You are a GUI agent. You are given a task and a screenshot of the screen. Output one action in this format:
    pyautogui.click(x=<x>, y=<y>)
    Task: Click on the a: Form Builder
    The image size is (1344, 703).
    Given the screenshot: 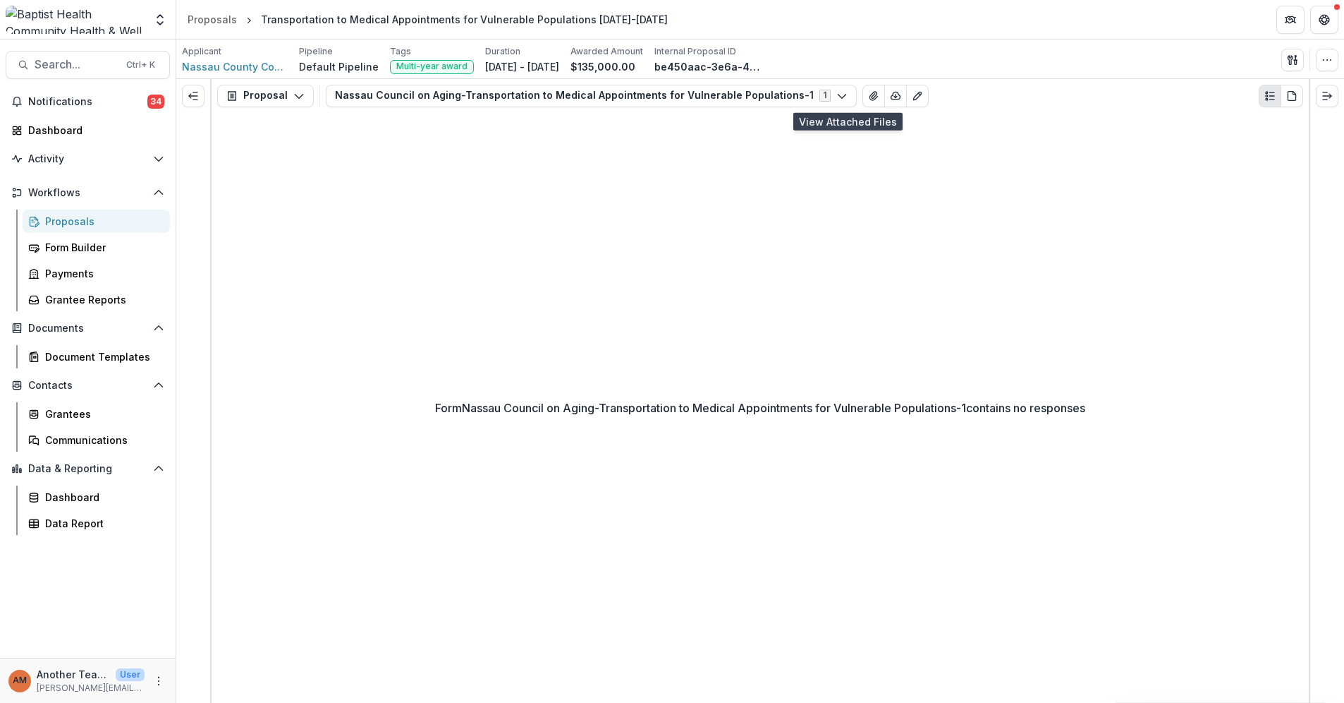 What is the action you would take?
    pyautogui.click(x=96, y=247)
    